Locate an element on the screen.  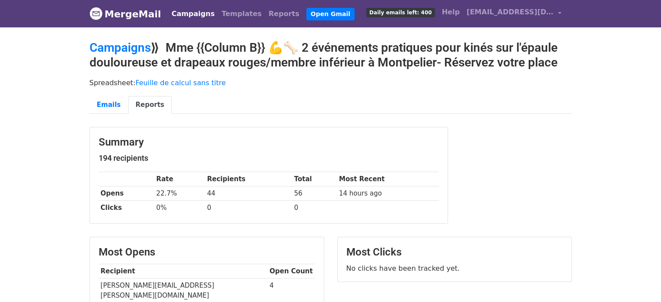
td: 0% is located at coordinates (180, 208).